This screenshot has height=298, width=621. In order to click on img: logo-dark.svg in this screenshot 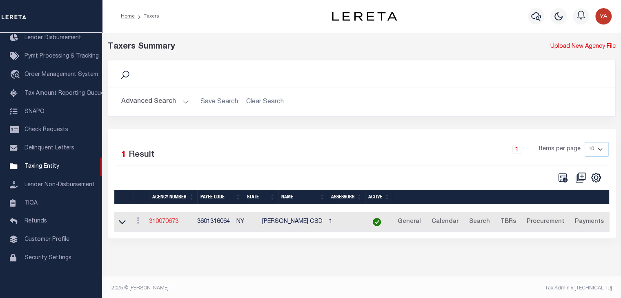, I will do `click(365, 16)`.